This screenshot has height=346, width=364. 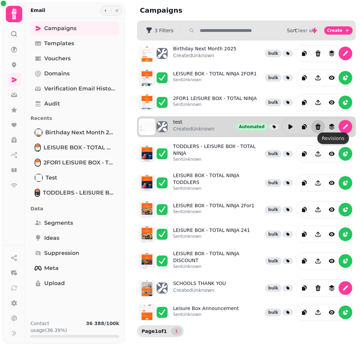 I want to click on a: Suppression, so click(x=75, y=253).